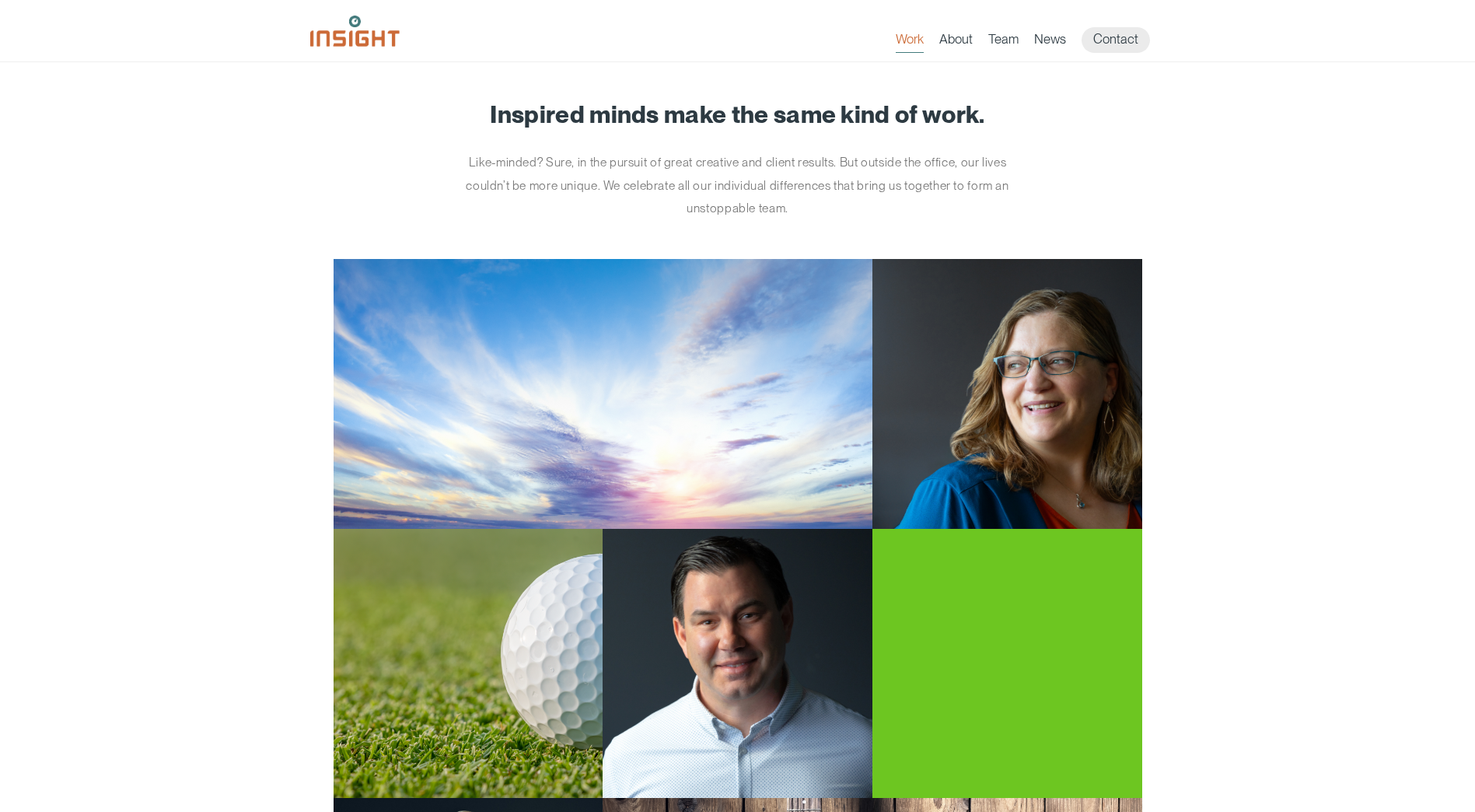  Describe the element at coordinates (738, 663) in the screenshot. I see `a: Roger Nolan` at that location.